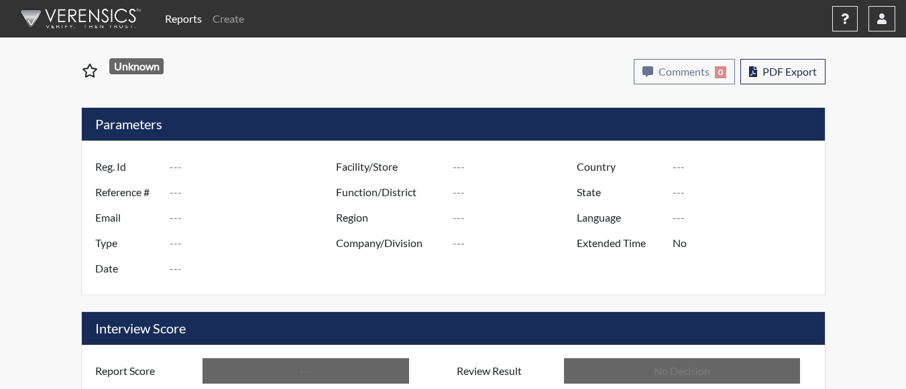 Image resolution: width=906 pixels, height=389 pixels. Describe the element at coordinates (127, 269) in the screenshot. I see `label: Date` at that location.